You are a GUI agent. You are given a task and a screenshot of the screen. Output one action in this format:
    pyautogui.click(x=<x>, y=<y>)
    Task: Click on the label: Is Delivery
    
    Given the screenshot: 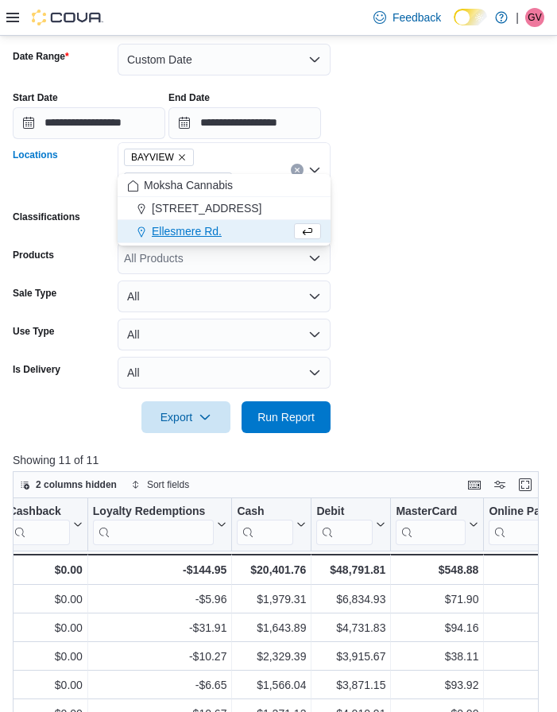 What is the action you would take?
    pyautogui.click(x=37, y=369)
    